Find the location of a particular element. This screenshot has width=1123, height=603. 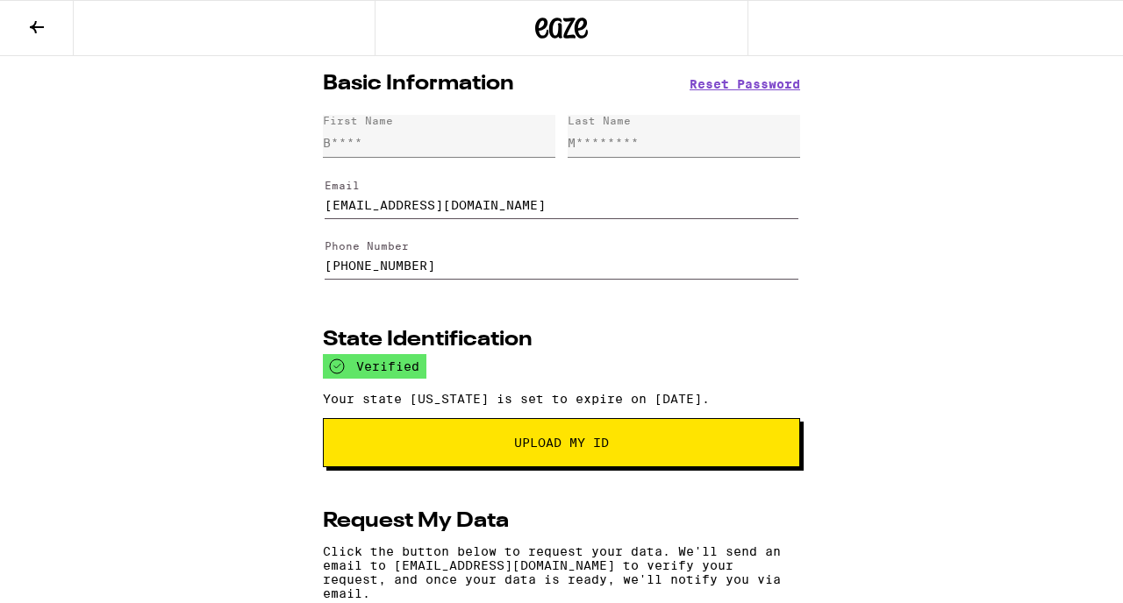

label: Phone Number is located at coordinates (367, 246).